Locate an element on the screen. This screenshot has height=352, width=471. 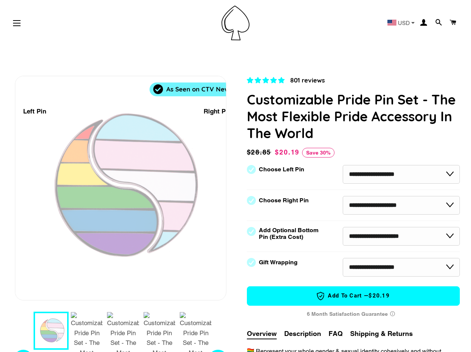
span: USD is located at coordinates (404, 23).